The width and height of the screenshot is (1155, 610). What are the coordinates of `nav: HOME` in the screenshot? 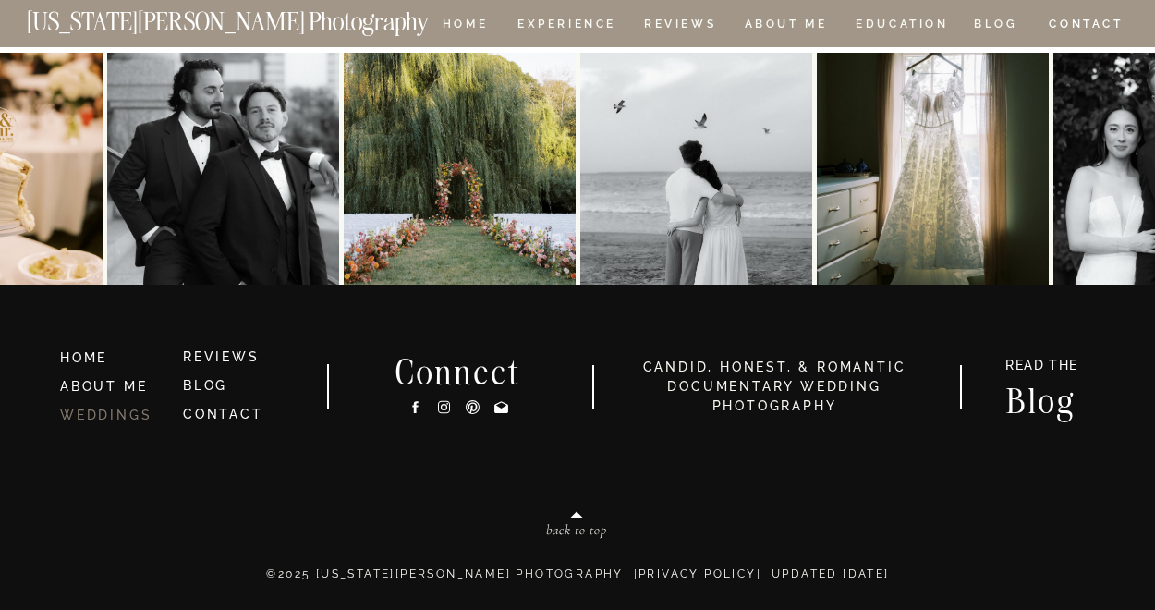 It's located at (465, 26).